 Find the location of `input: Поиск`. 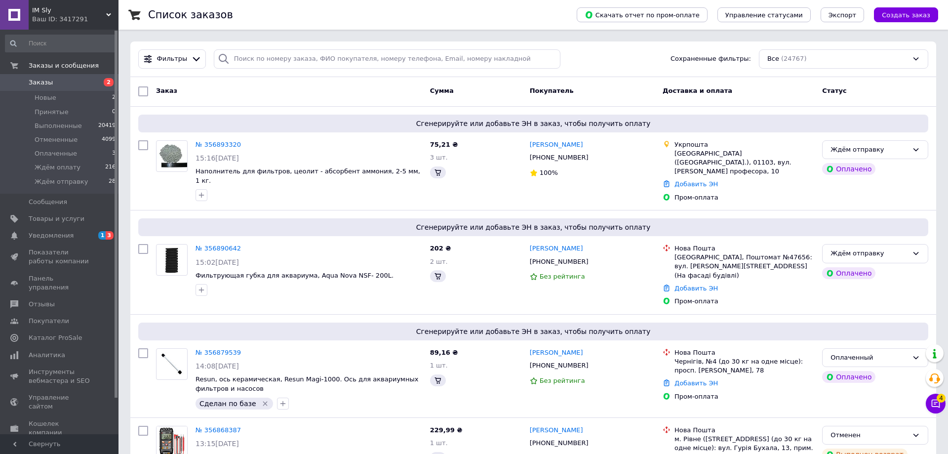

input: Поиск is located at coordinates (61, 43).